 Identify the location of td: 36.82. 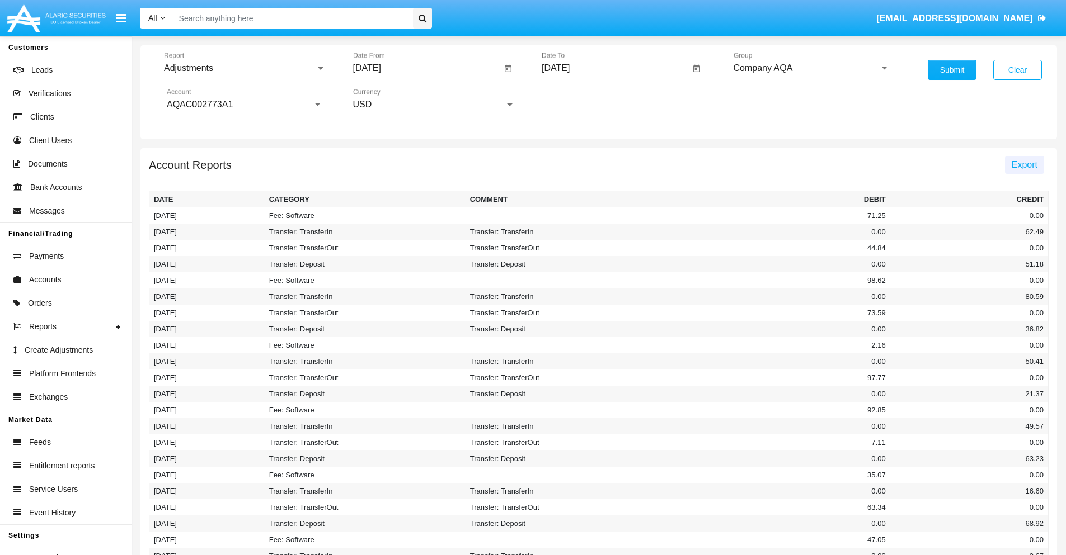
(969, 329).